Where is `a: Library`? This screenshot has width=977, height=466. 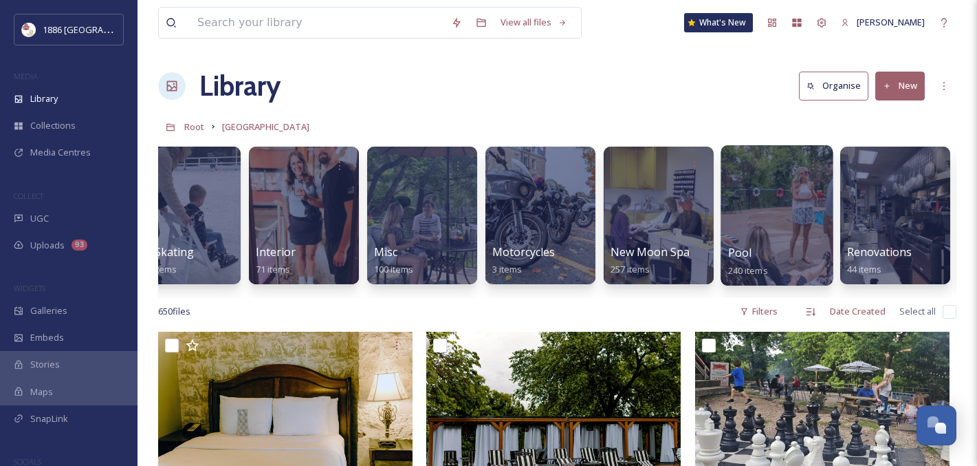
a: Library is located at coordinates (240, 86).